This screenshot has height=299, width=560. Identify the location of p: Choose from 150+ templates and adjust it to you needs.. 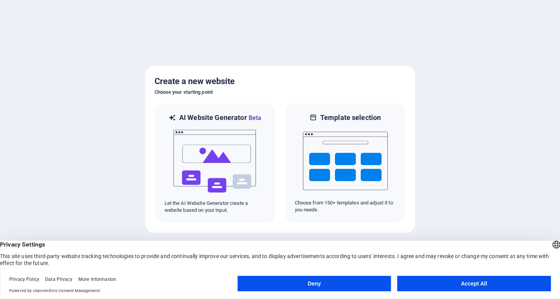
(345, 206).